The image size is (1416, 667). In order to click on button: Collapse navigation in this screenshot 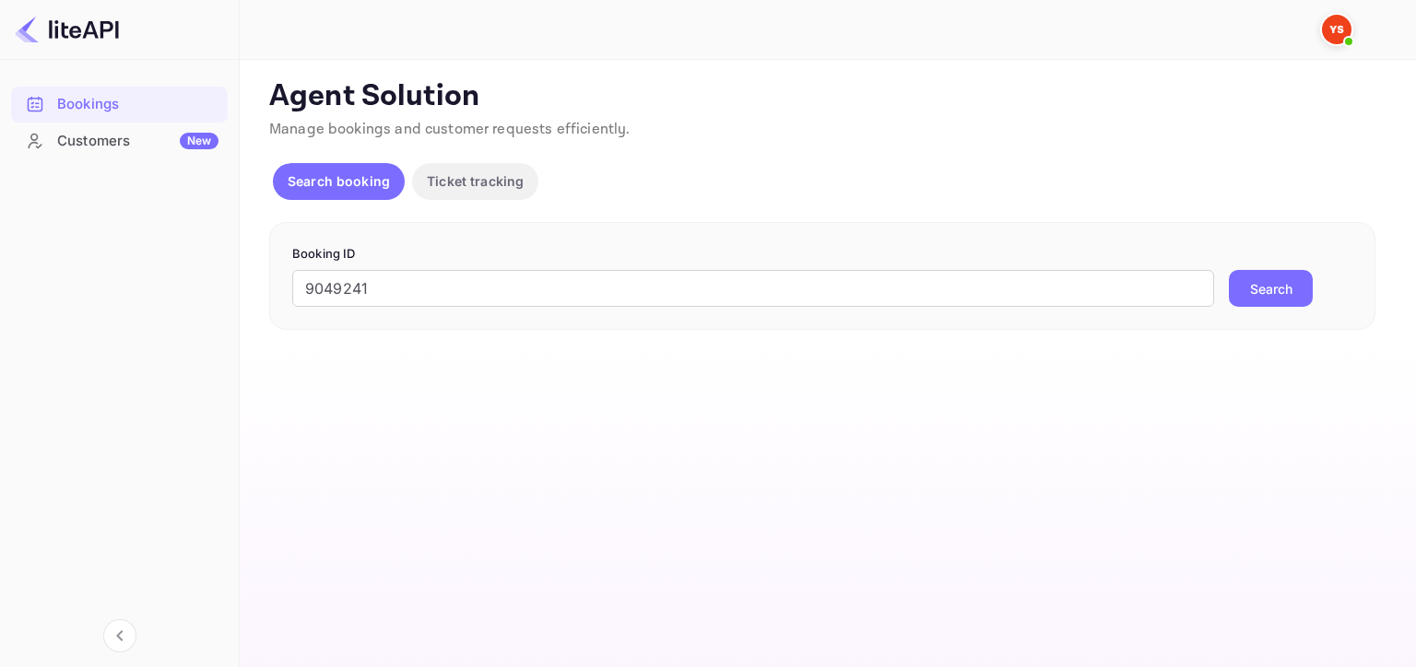, I will do `click(120, 636)`.